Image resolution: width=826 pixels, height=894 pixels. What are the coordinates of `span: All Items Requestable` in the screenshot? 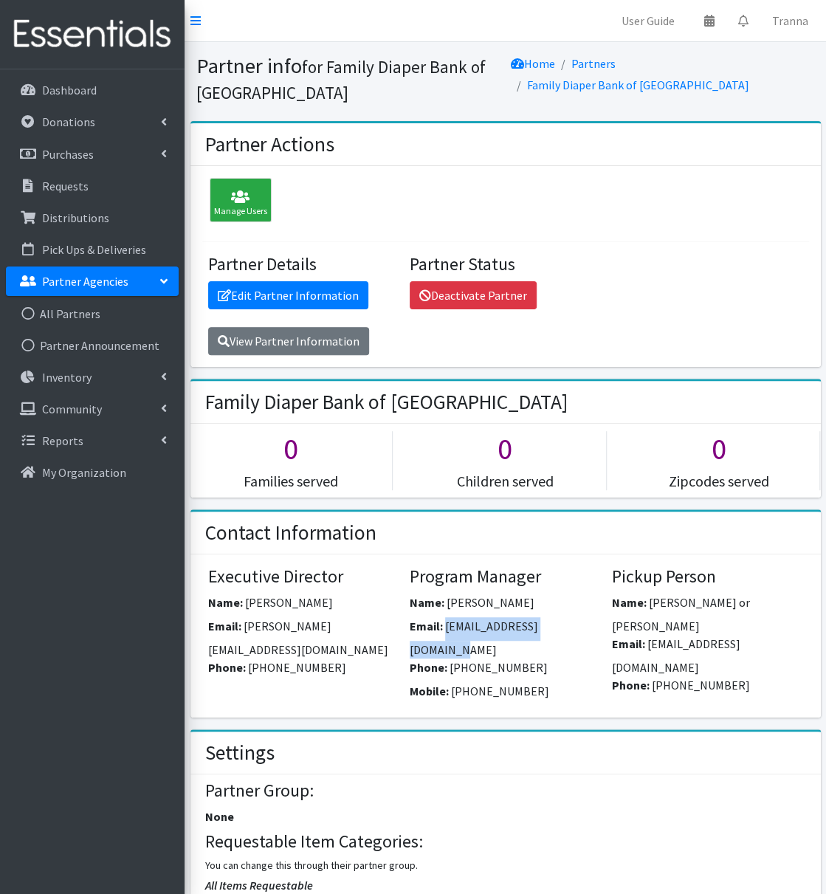 It's located at (259, 885).